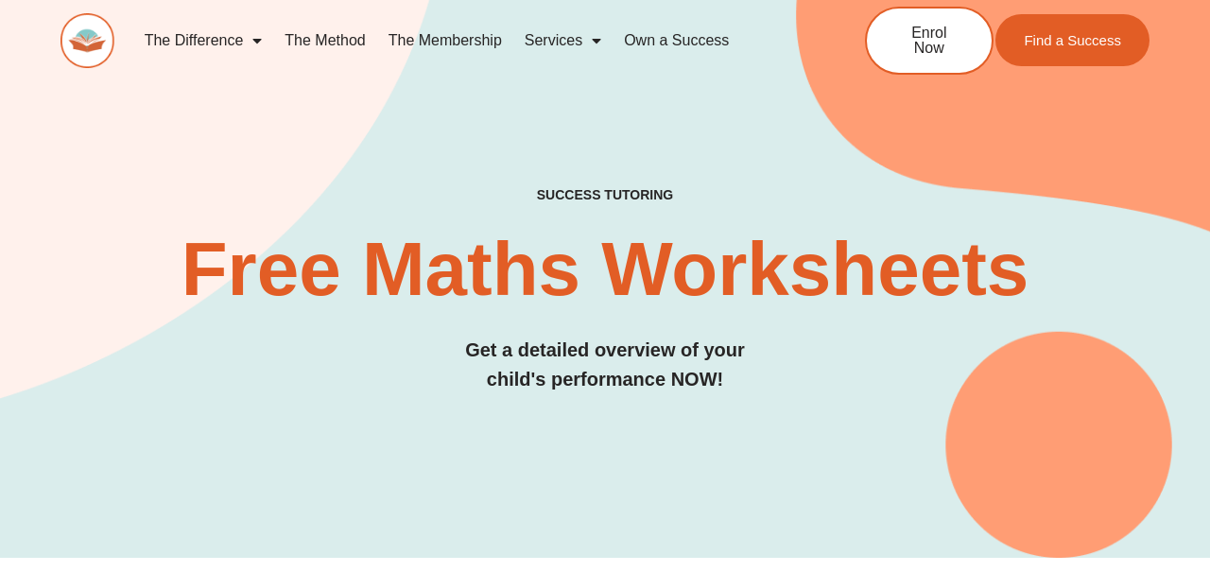  What do you see at coordinates (605, 365) in the screenshot?
I see `h3: Get a detailed overview of your child's performance NOW!` at bounding box center [605, 365].